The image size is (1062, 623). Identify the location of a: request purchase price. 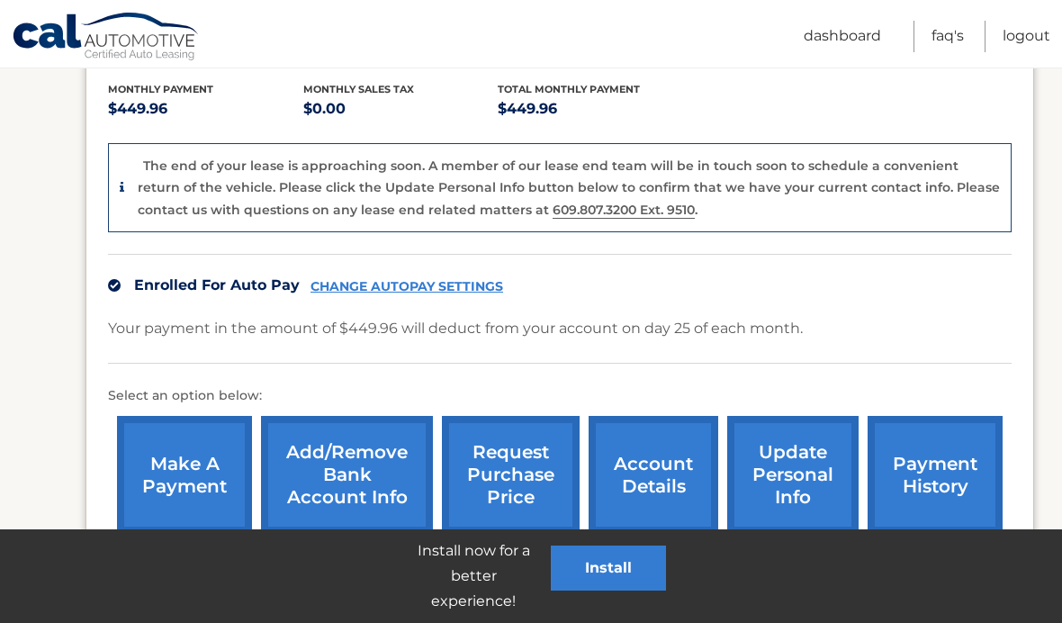
(510, 474).